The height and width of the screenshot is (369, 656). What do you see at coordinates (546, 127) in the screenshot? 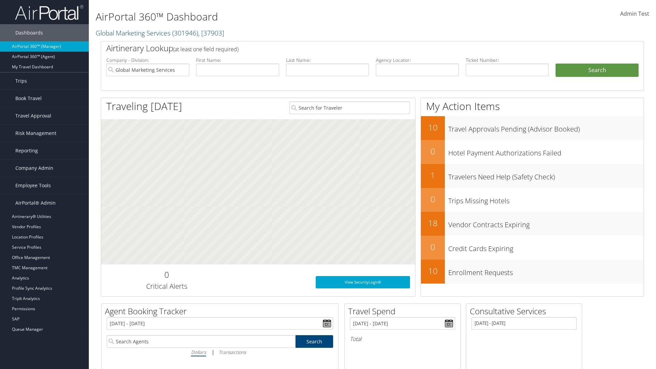
I see `h3: Travel Approvals Pending (Advisor Booked)` at bounding box center [546, 127].